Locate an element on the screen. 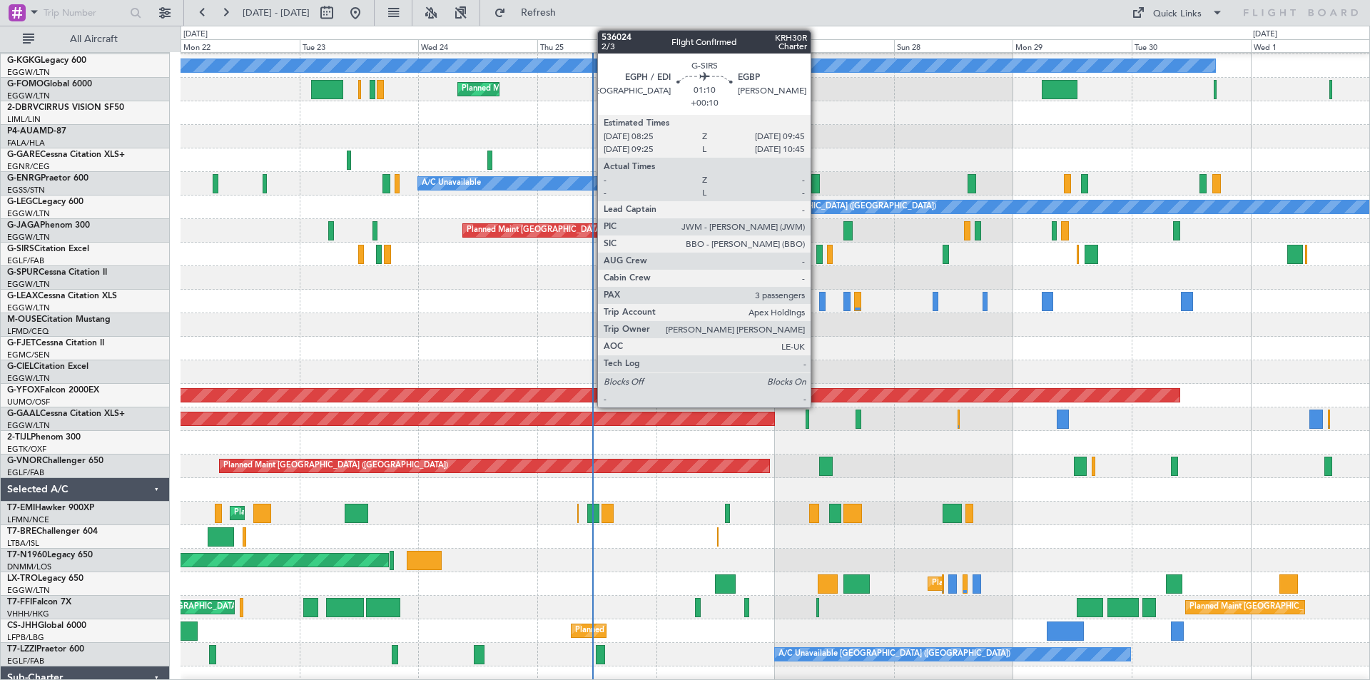  a: G-JAGAPhenom 300 is located at coordinates (49, 225).